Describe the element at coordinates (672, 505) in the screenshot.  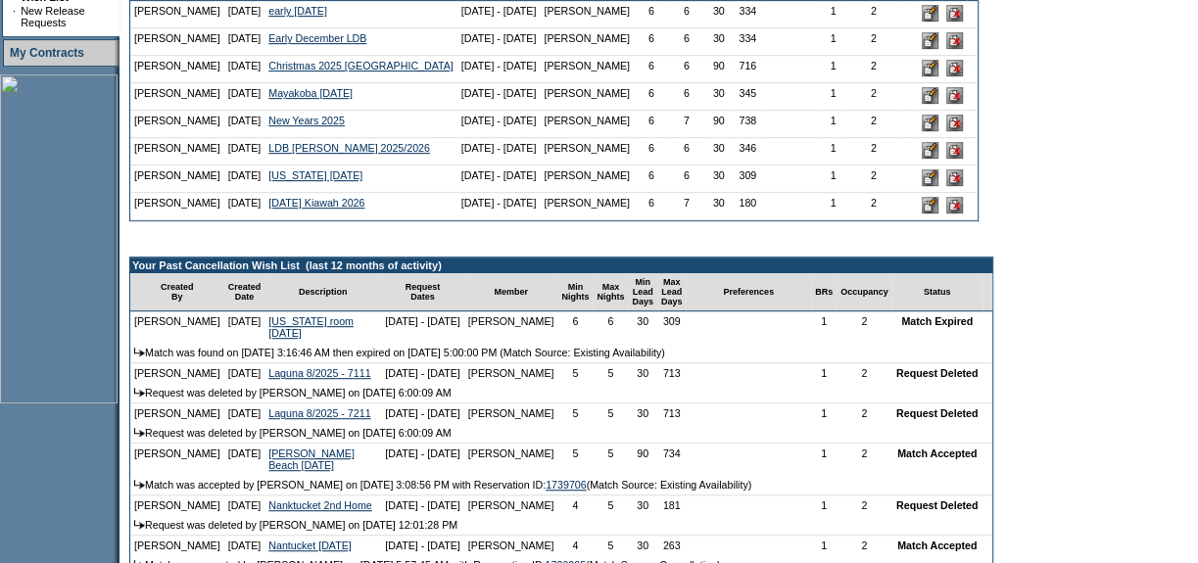
I see `td: 181` at that location.